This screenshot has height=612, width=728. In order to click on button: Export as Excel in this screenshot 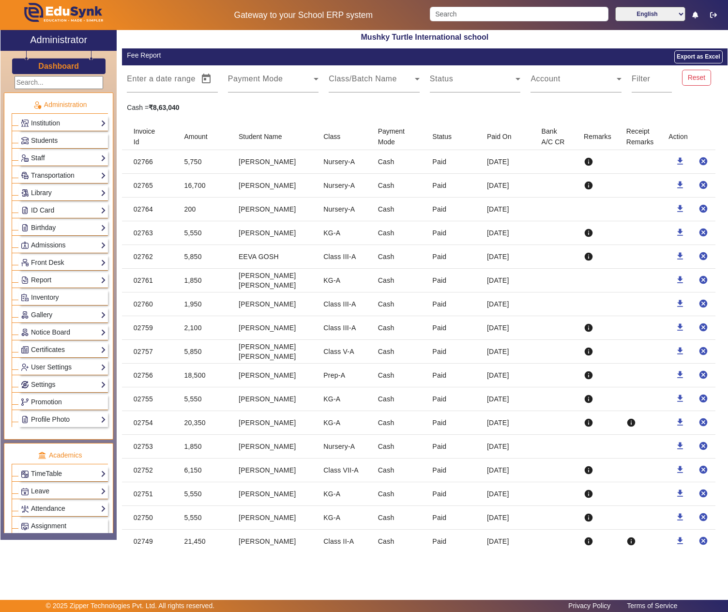, I will do `click(698, 57)`.